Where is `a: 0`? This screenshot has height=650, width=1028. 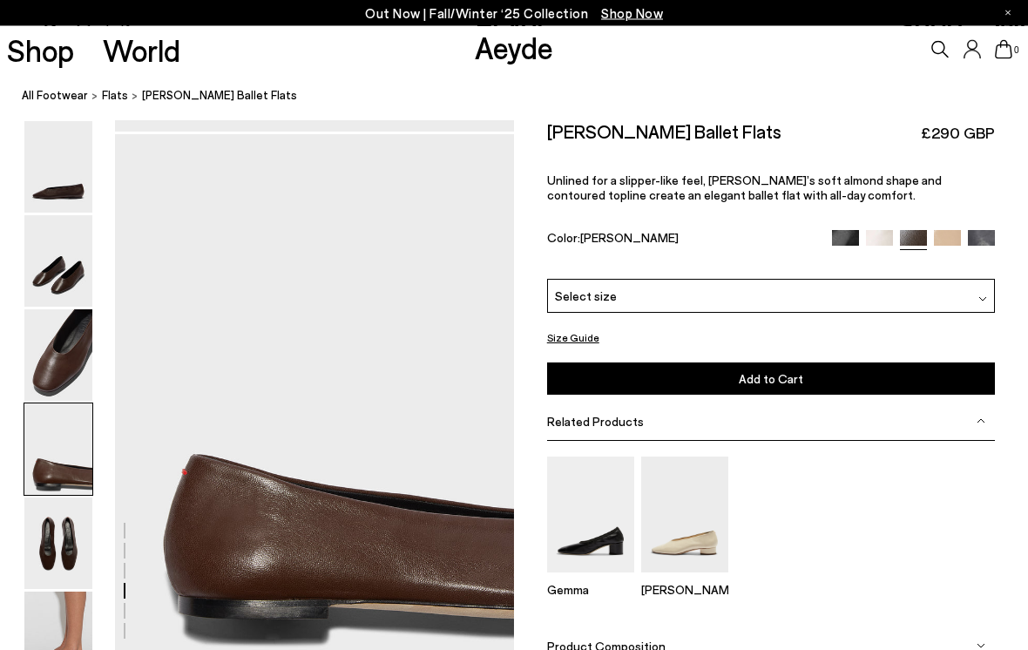 a: 0 is located at coordinates (1003, 50).